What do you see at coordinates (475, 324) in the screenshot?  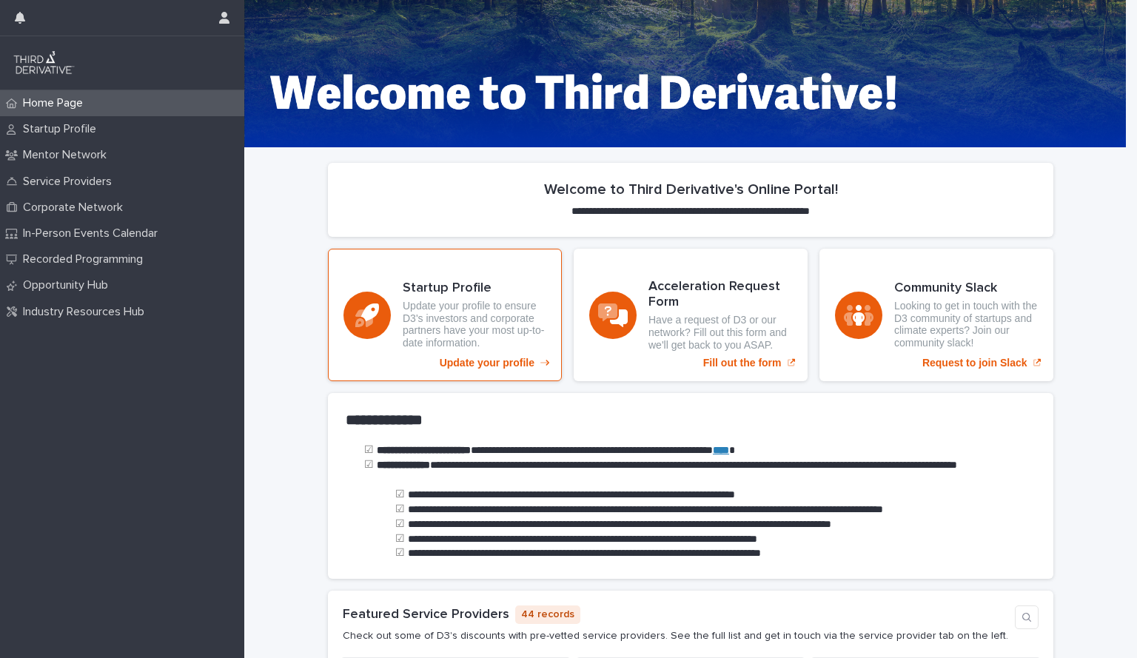 I see `p: Update your profile to ensure D3's investors and corporate partners have your most up-to-date inf...` at bounding box center [475, 324].